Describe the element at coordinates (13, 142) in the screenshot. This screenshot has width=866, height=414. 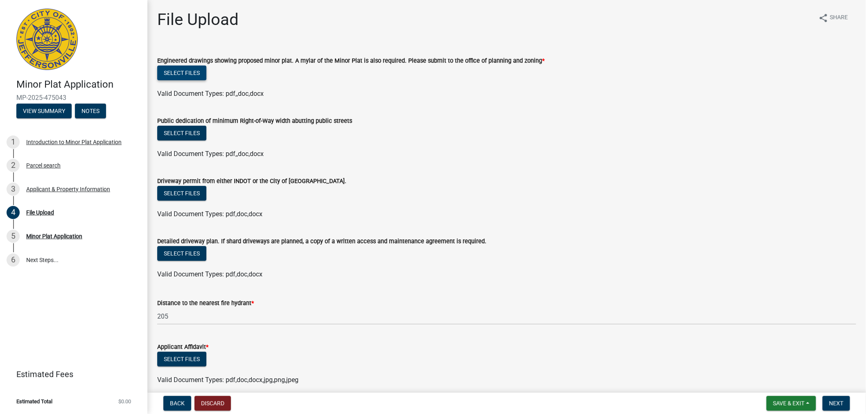
I see `div: 1` at that location.